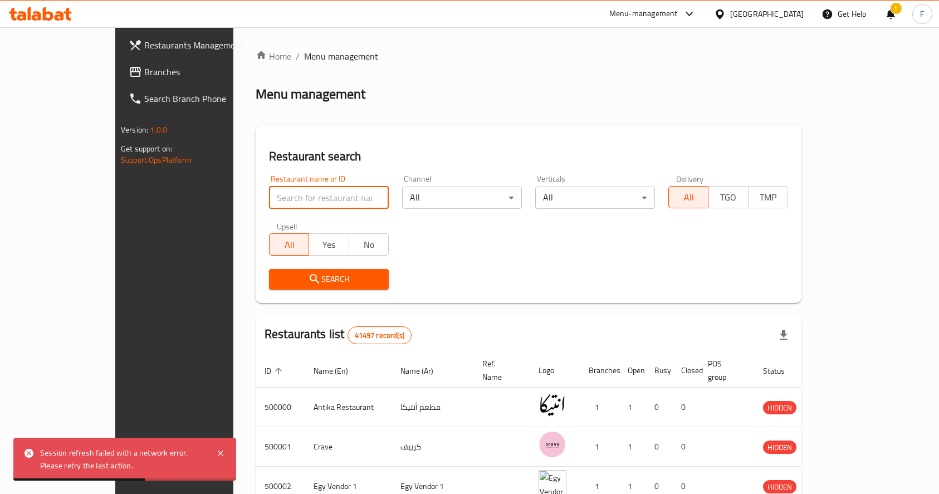 The width and height of the screenshot is (939, 494). Describe the element at coordinates (529, 157) in the screenshot. I see `h2: Restaurant search` at that location.